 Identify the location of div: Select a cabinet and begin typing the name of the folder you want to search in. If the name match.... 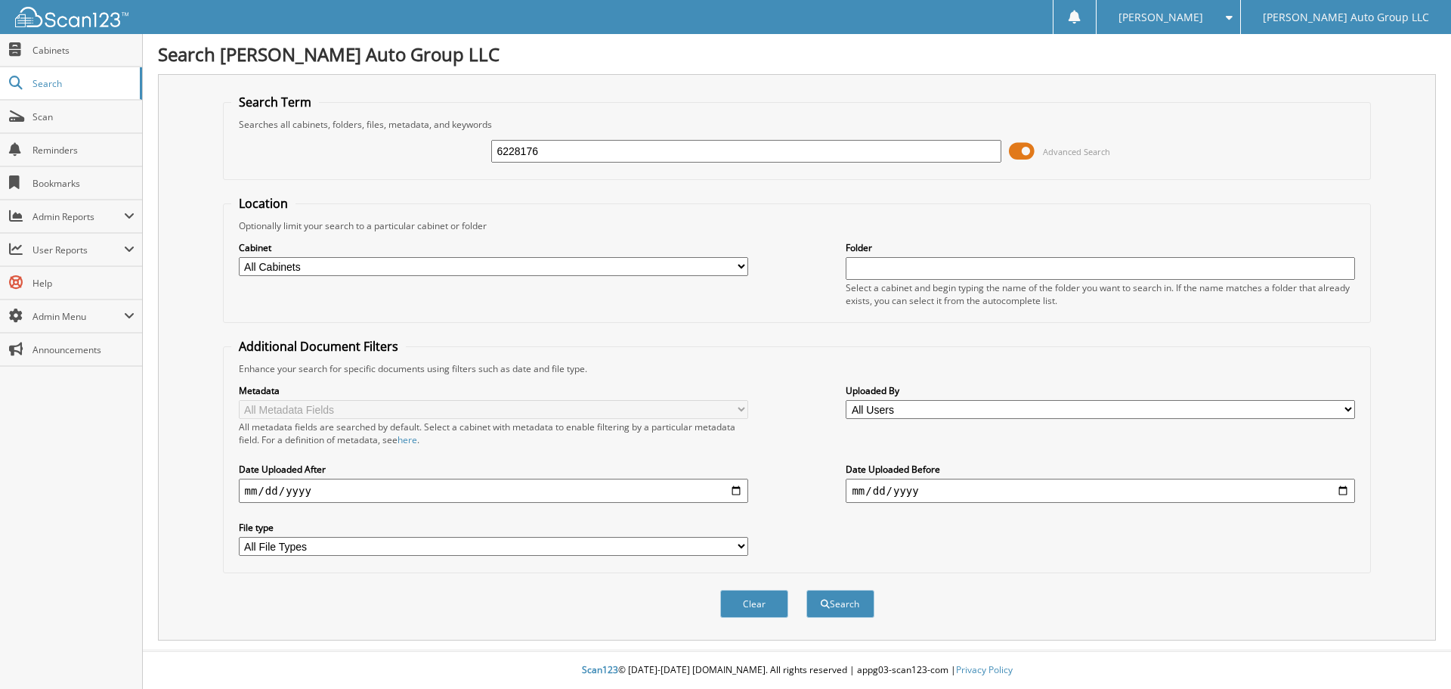
(1101, 294).